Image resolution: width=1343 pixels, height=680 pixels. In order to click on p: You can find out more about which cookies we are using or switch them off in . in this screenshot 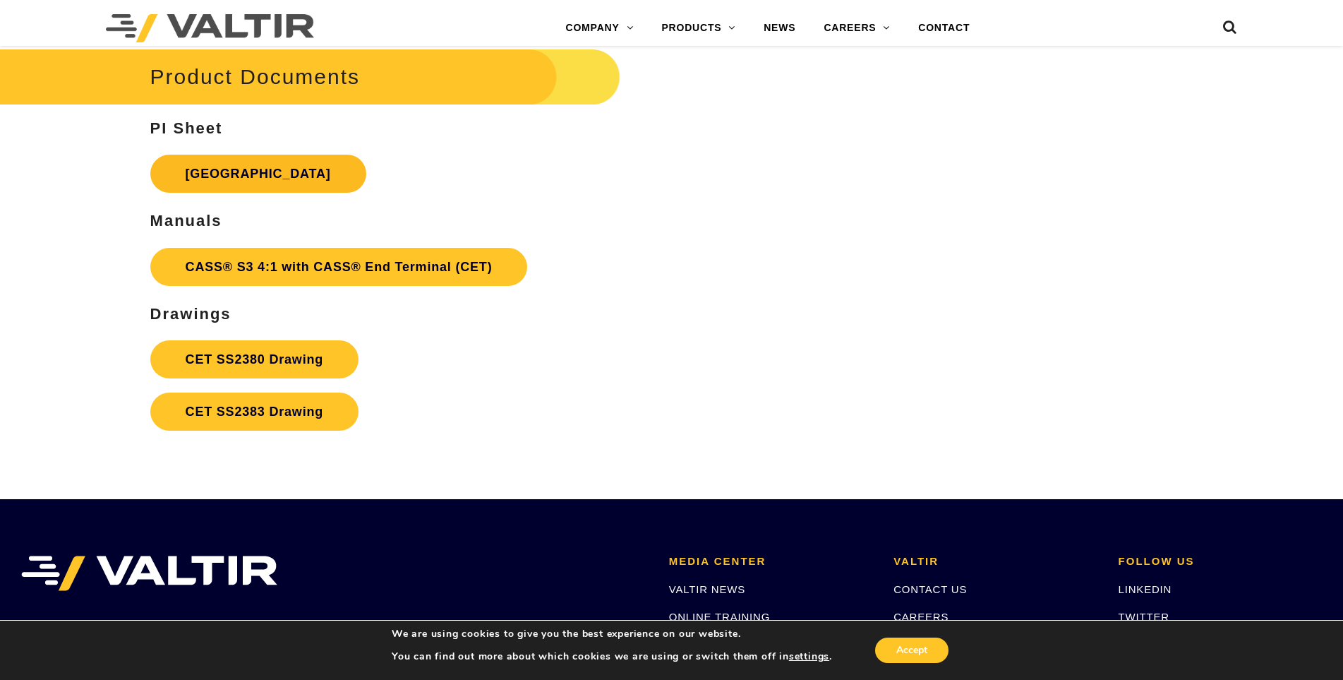, I will do `click(612, 656)`.